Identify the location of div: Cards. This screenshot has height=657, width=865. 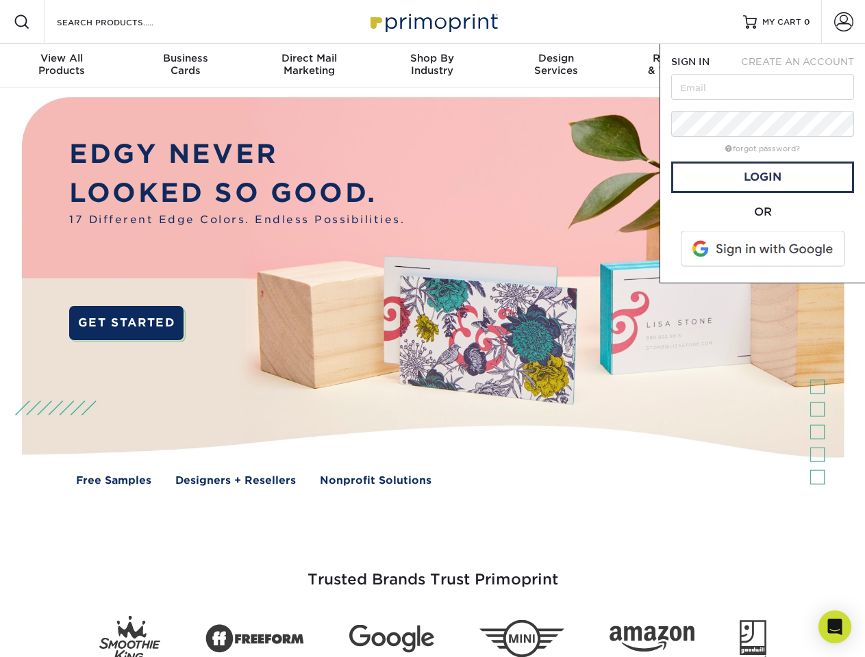
(185, 64).